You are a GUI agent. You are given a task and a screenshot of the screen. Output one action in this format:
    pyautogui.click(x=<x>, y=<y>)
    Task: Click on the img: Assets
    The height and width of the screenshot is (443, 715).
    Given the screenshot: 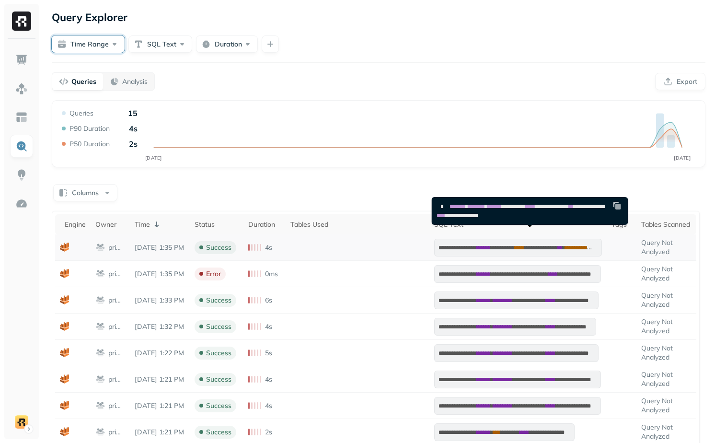 What is the action you would take?
    pyautogui.click(x=22, y=89)
    